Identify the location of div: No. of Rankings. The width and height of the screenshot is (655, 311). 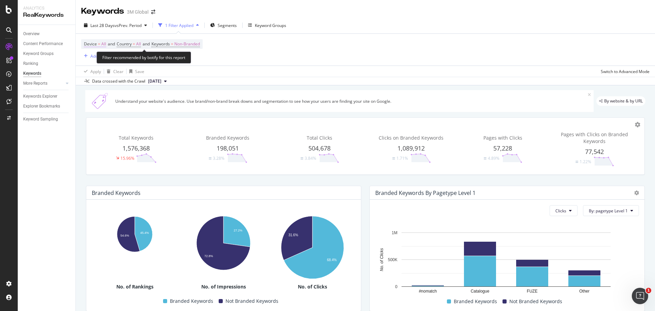
(135, 286).